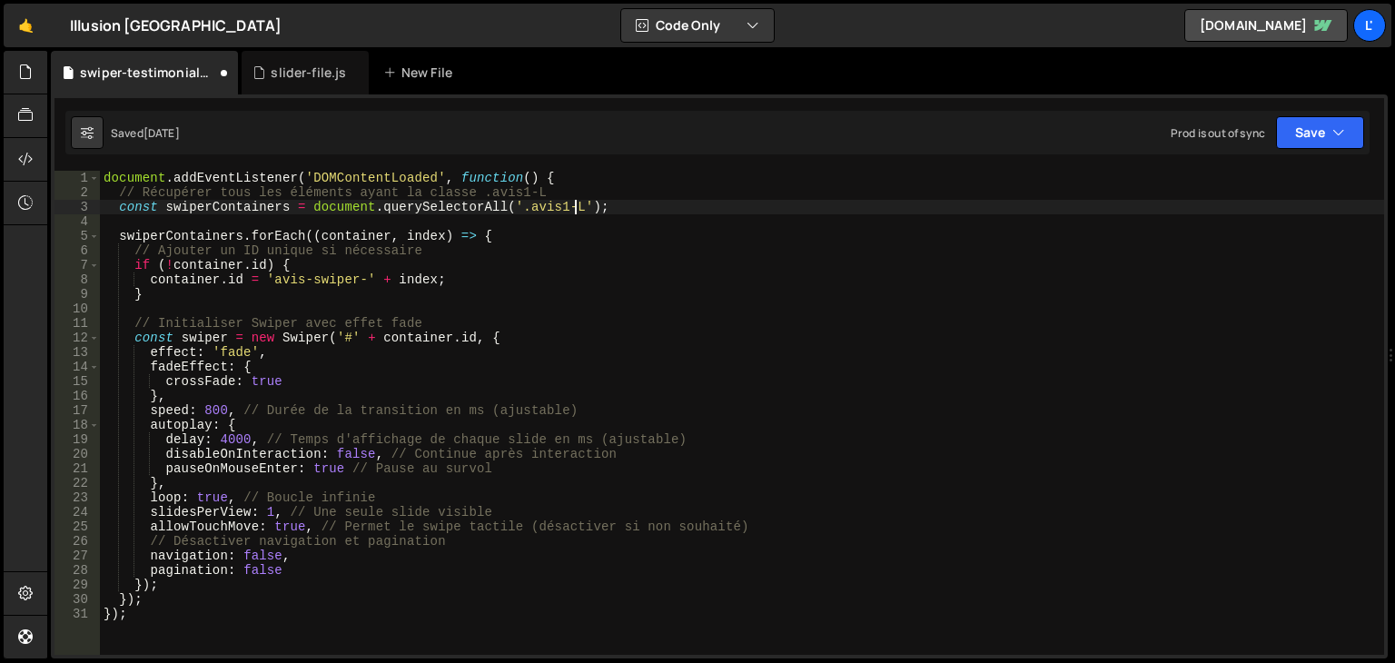 The image size is (1395, 663). What do you see at coordinates (77, 454) in the screenshot?
I see `div: 20` at bounding box center [77, 454].